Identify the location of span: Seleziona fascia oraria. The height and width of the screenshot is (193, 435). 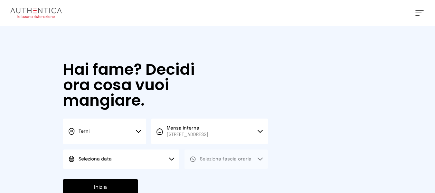
(226, 159).